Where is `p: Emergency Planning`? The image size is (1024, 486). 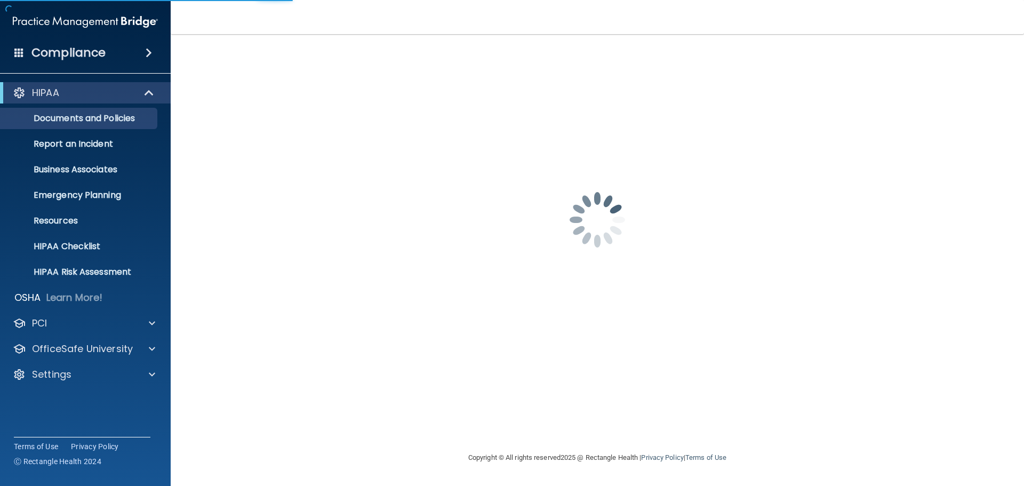
p: Emergency Planning is located at coordinates (79, 195).